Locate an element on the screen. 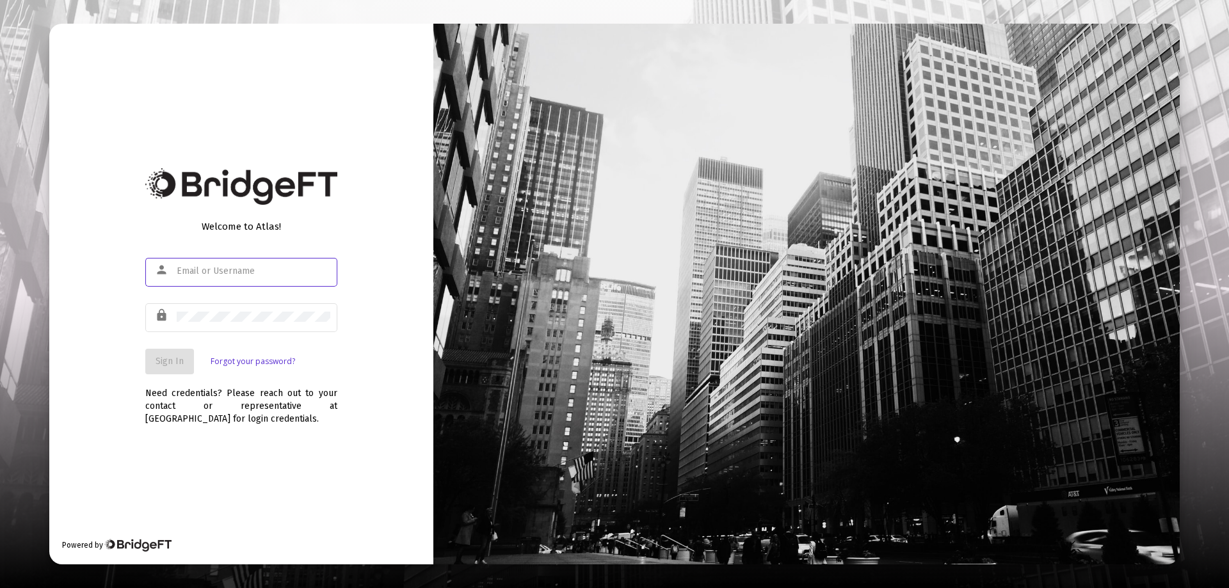 Image resolution: width=1229 pixels, height=588 pixels. a: Forgot your password? is located at coordinates (253, 362).